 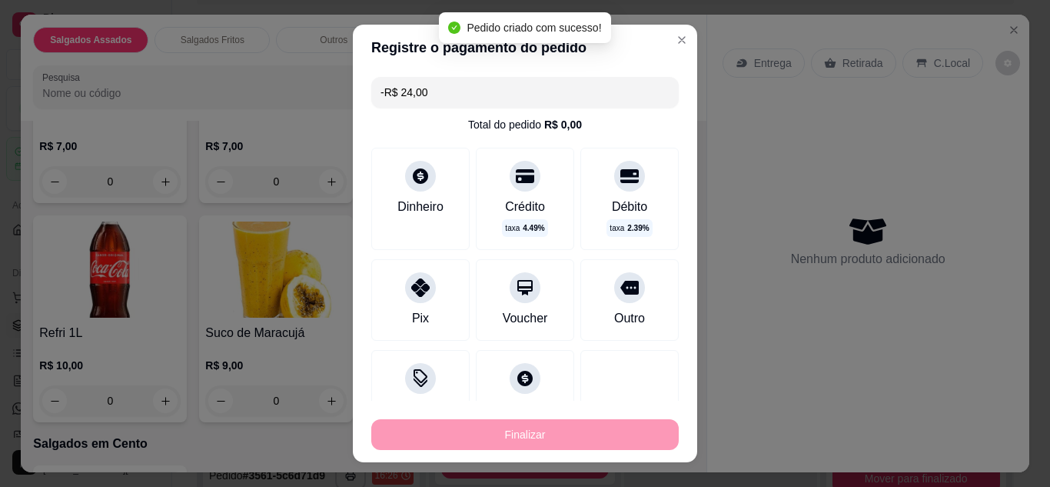 What do you see at coordinates (525, 409) in the screenshot?
I see `div: Fiado` at bounding box center [525, 409].